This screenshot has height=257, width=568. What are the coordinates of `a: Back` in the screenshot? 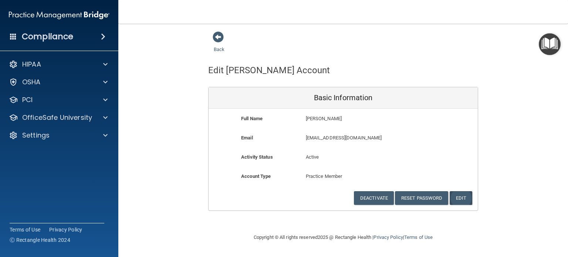 It's located at (219, 45).